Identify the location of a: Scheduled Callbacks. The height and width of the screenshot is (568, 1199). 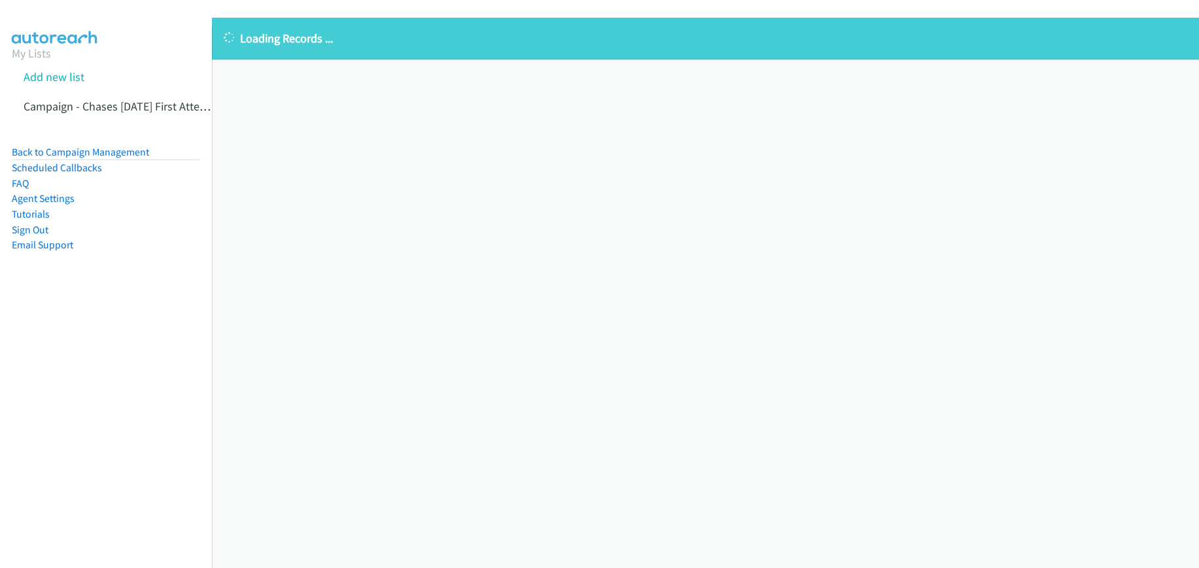
(57, 167).